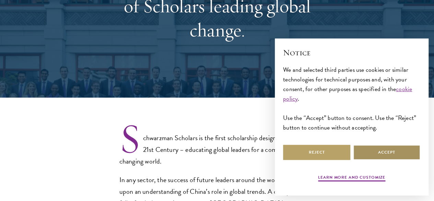  Describe the element at coordinates (347, 93) in the screenshot. I see `a: cookie policy` at that location.